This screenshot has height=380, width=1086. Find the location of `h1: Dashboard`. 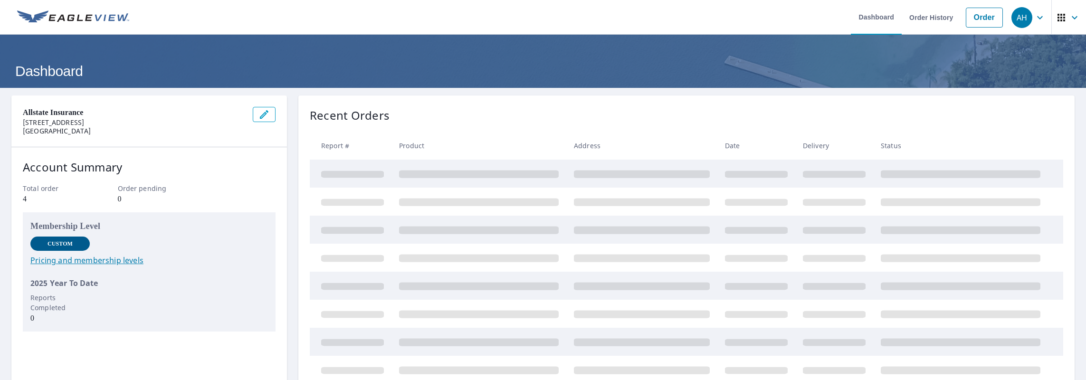

h1: Dashboard is located at coordinates (543, 71).